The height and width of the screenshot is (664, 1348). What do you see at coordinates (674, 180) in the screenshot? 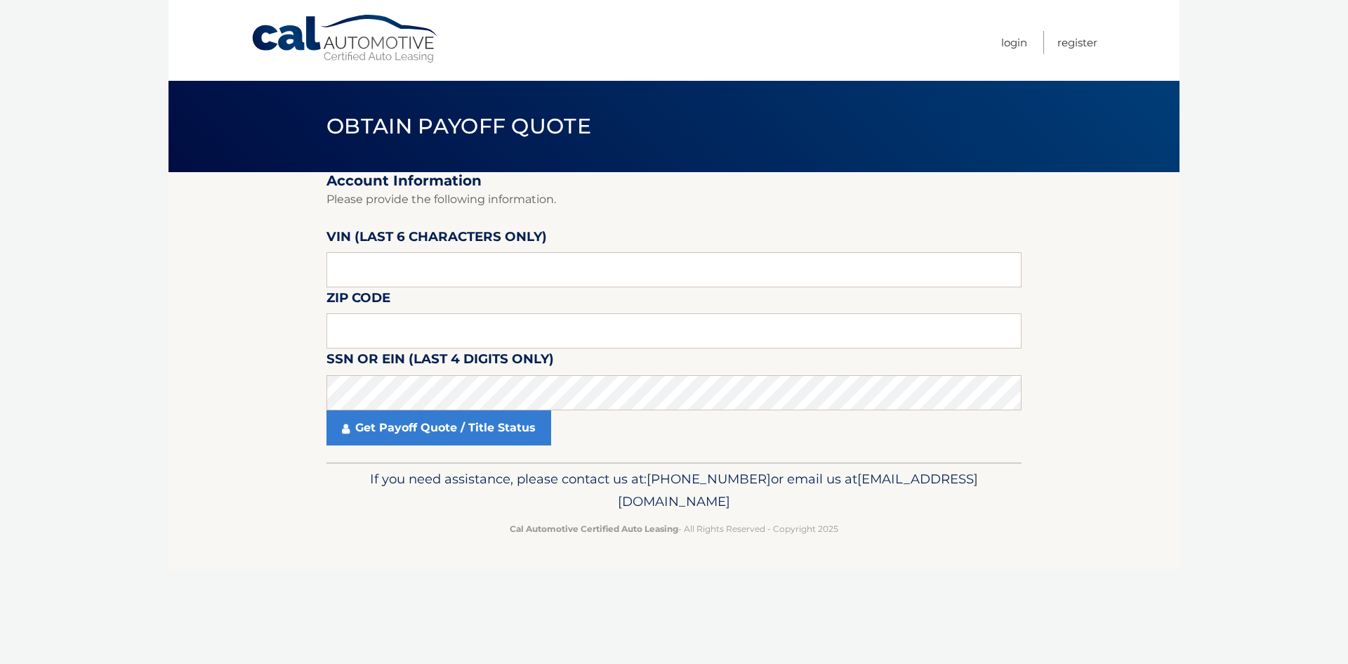
I see `h2: Account Information` at bounding box center [674, 180].